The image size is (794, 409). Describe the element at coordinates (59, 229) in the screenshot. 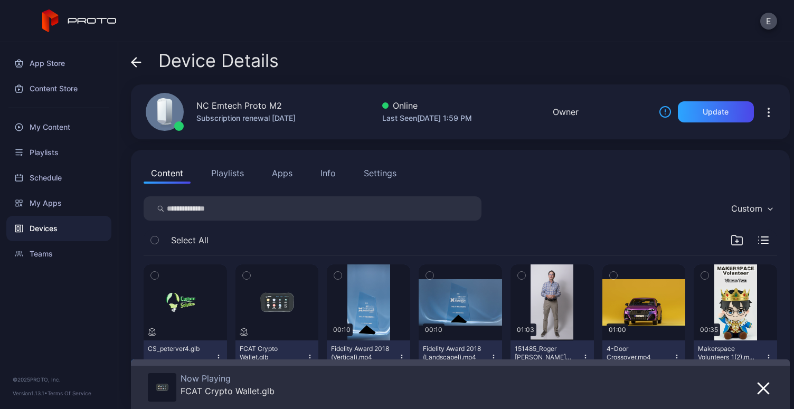

I see `div: Devices` at that location.